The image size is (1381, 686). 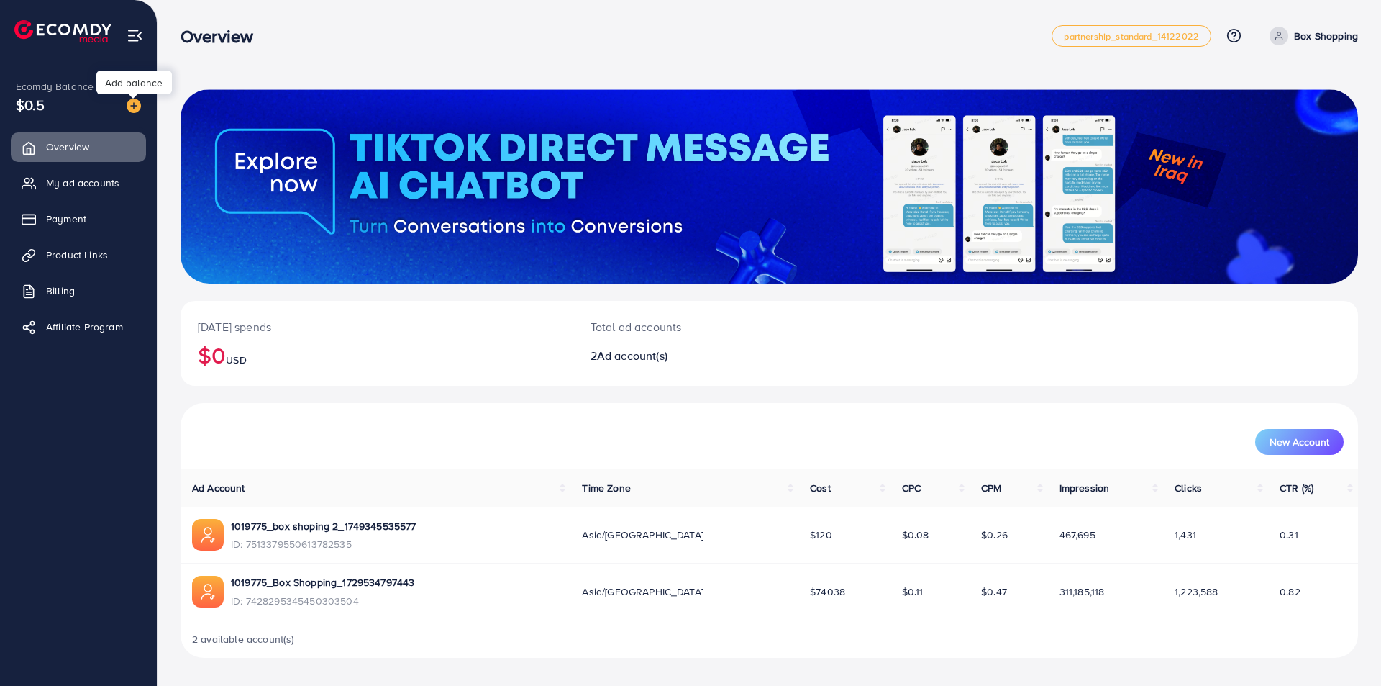 I want to click on div: Add balance, so click(x=134, y=82).